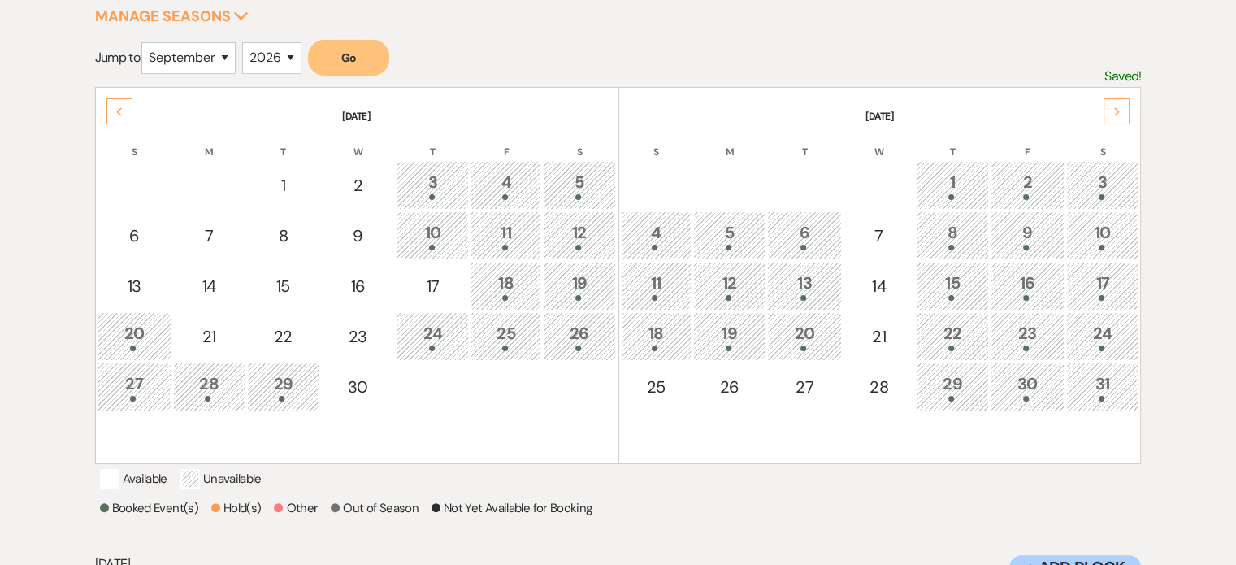 Image resolution: width=1236 pixels, height=565 pixels. What do you see at coordinates (1102, 386) in the screenshot?
I see `div: 31` at bounding box center [1102, 386].